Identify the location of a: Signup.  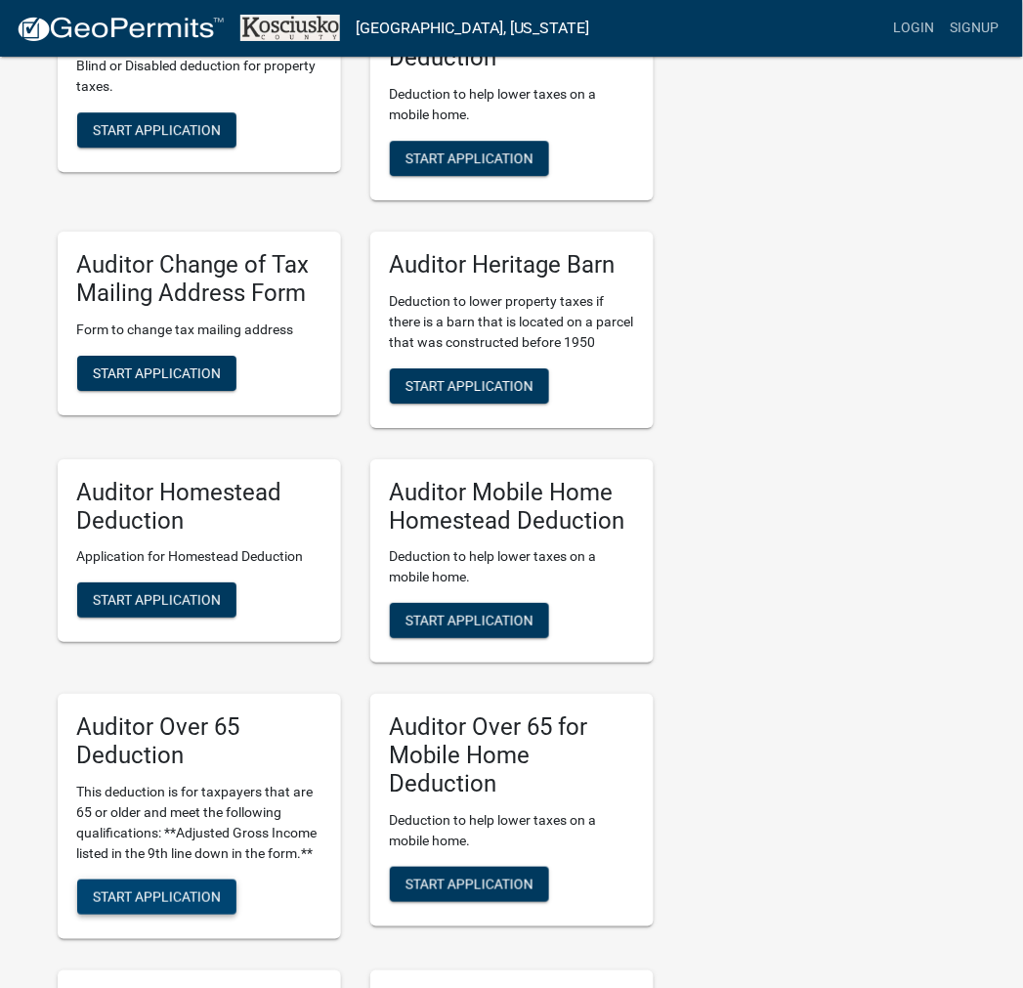
(975, 28).